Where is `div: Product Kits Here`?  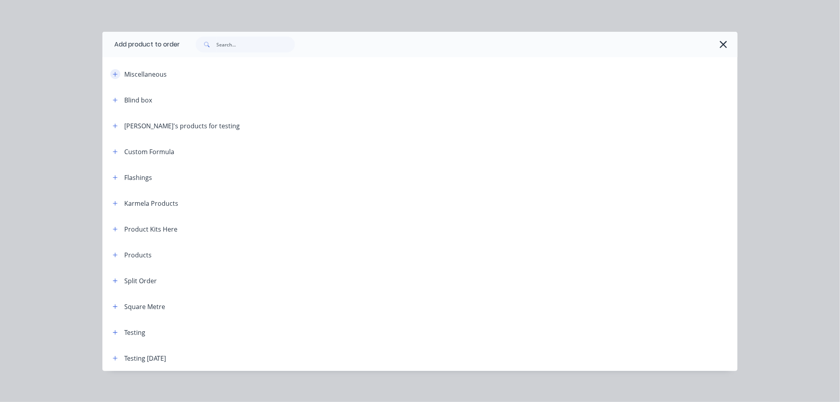
div: Product Kits Here is located at coordinates (151, 229).